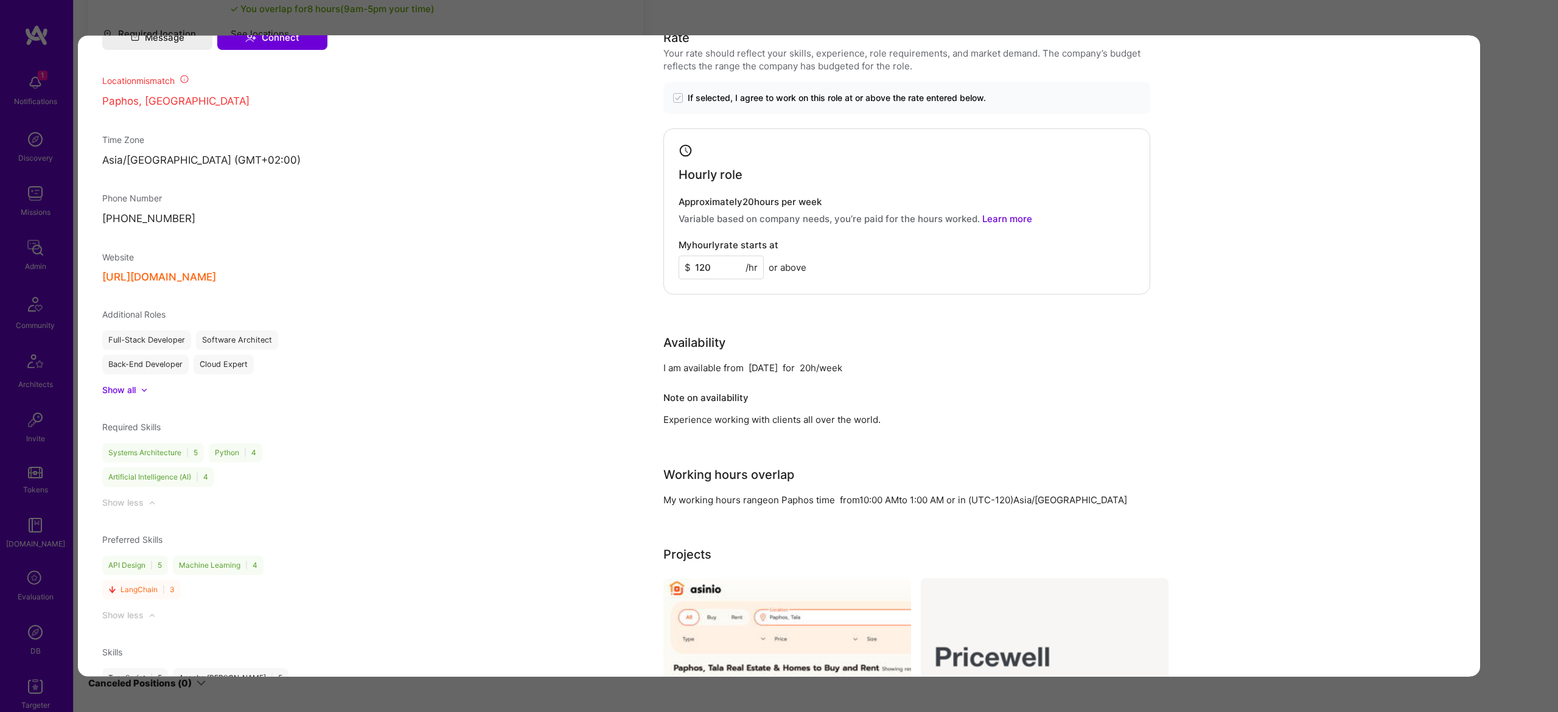  What do you see at coordinates (721, 267) in the screenshot?
I see `input: XXX` at bounding box center [721, 267].